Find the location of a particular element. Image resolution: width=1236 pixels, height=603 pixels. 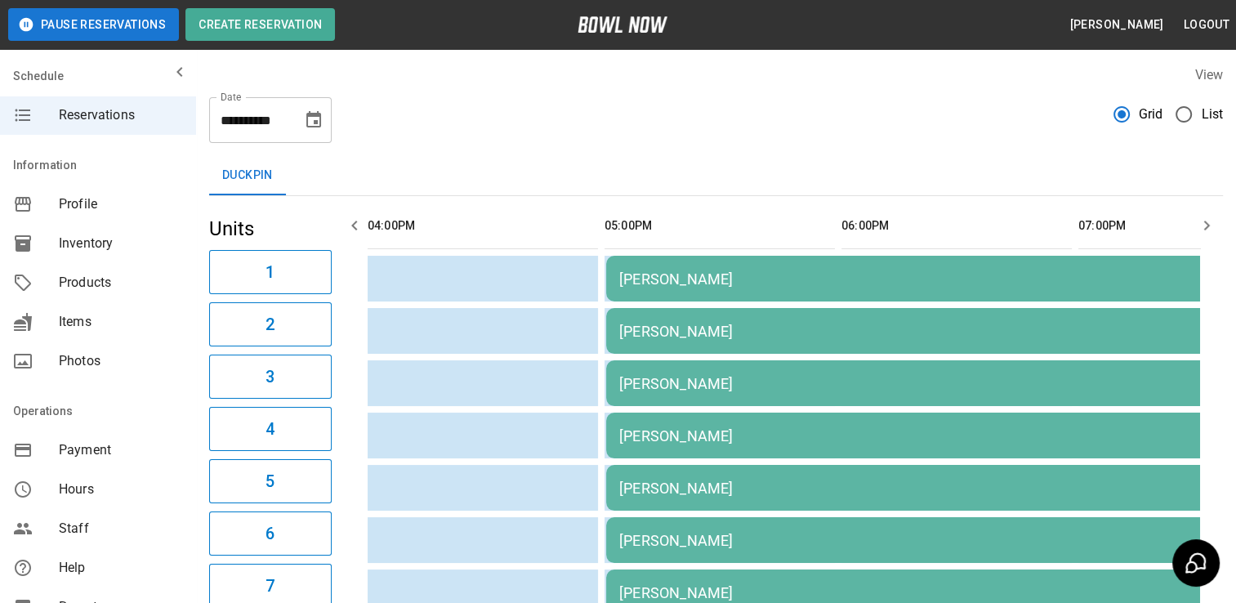

span: Payment is located at coordinates (121, 450).